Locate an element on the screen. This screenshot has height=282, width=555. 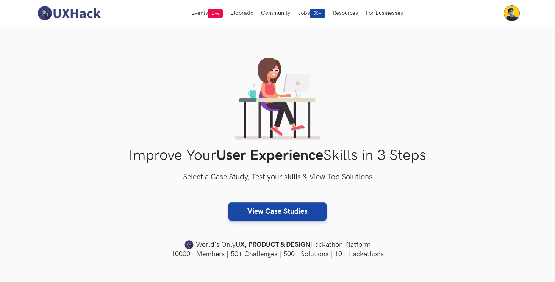
h1: Improve Your Skills in 3 Steps is located at coordinates (278, 155).